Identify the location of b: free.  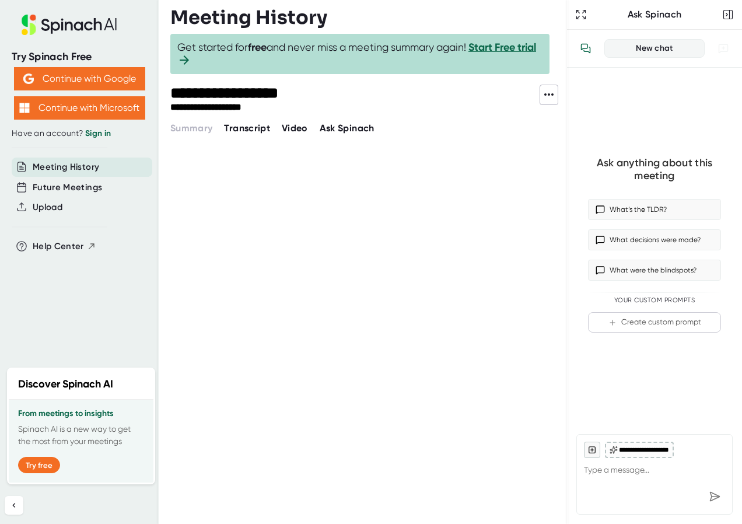
(257, 47).